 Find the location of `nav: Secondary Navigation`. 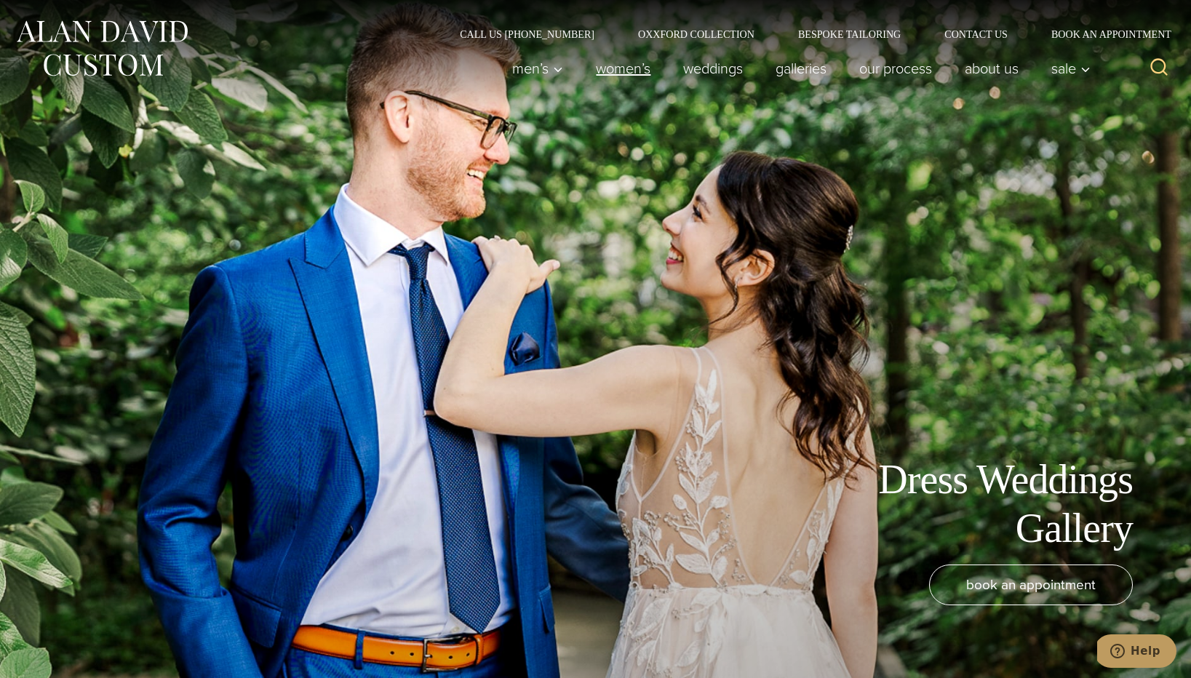

nav: Secondary Navigation is located at coordinates (807, 34).